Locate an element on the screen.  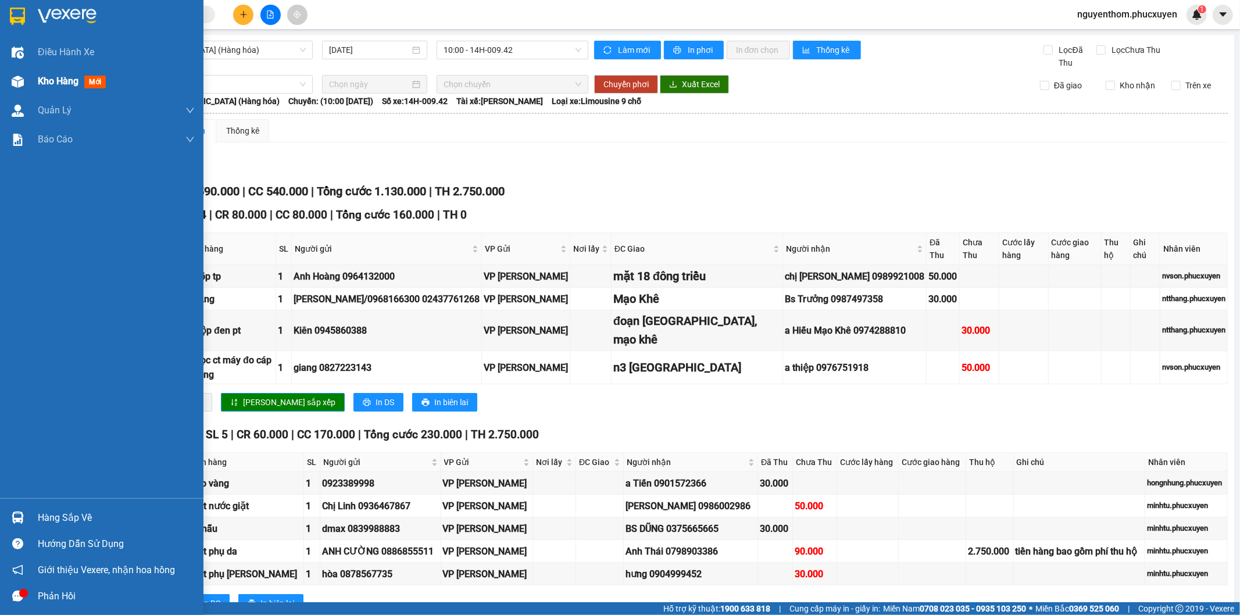
span: copyright is located at coordinates (1179, 609).